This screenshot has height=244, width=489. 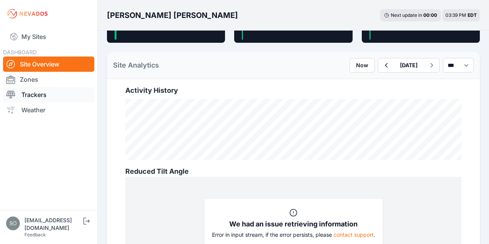 What do you see at coordinates (473, 15) in the screenshot?
I see `span: EDT` at bounding box center [473, 15].